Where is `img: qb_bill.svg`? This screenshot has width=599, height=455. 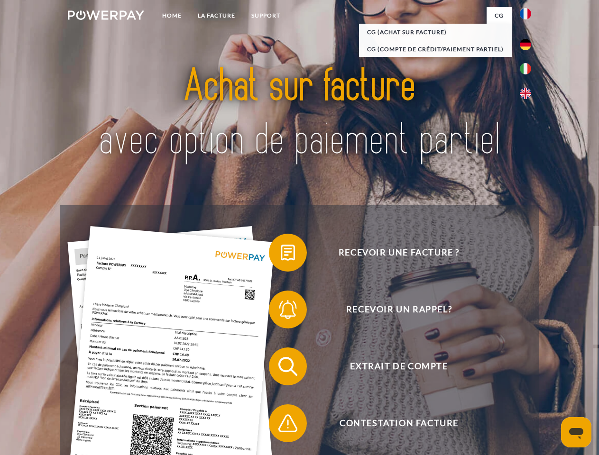
img: qb_bill.svg is located at coordinates (288, 253).